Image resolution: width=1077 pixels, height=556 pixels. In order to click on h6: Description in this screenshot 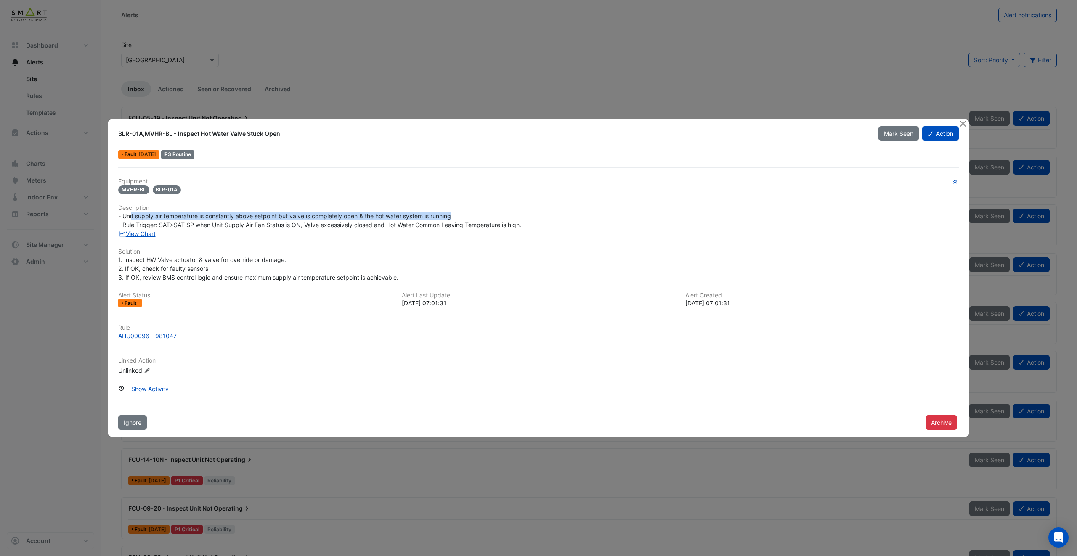, I will do `click(539, 208)`.